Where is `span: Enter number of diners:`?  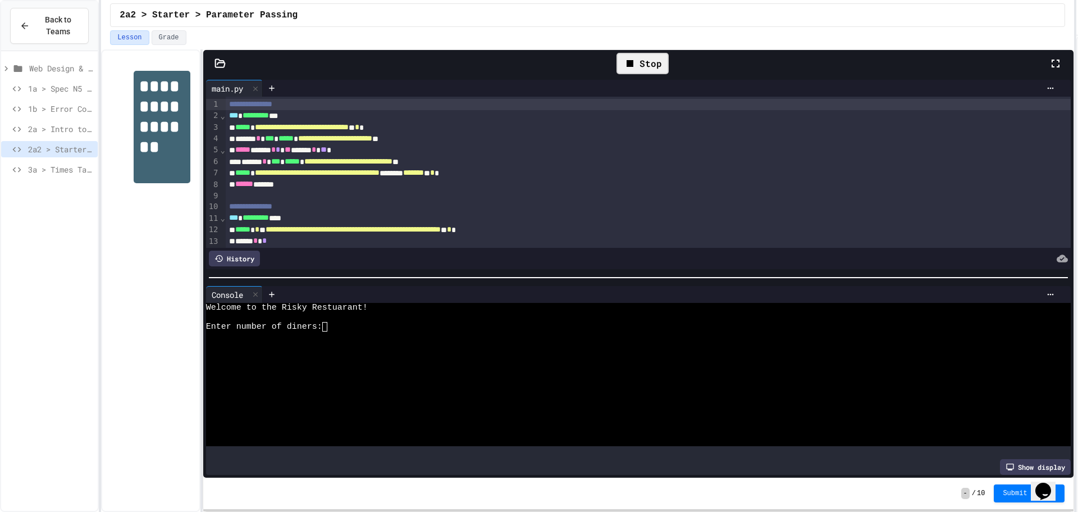
span: Enter number of diners: is located at coordinates (264, 326).